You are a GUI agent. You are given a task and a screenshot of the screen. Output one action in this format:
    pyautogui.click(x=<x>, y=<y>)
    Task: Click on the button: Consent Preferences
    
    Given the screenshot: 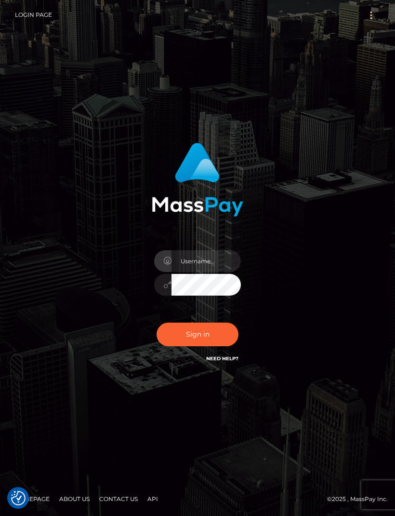 What is the action you would take?
    pyautogui.click(x=18, y=498)
    